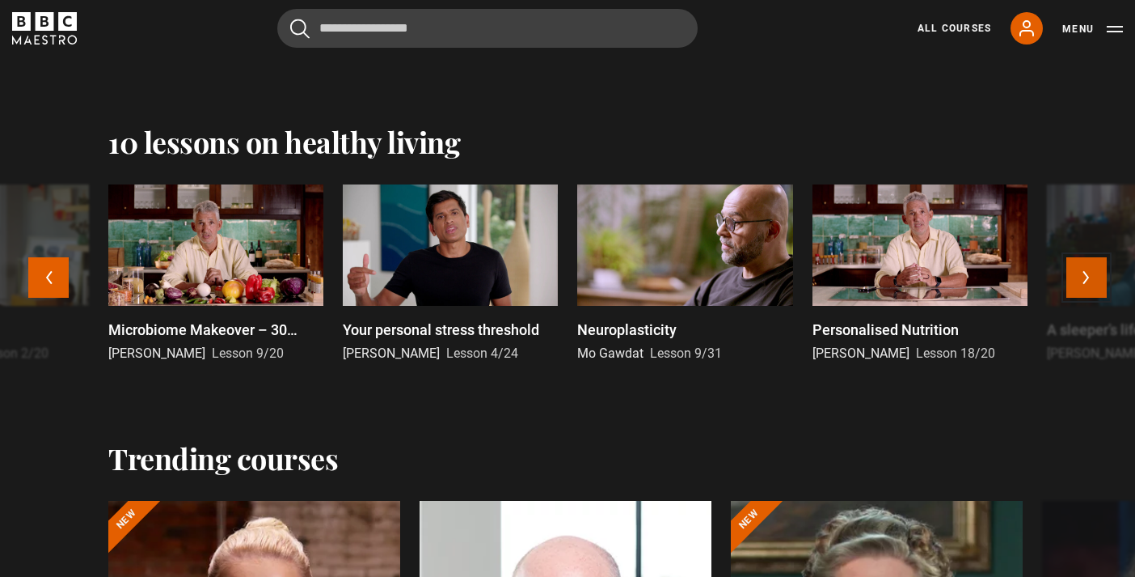  What do you see at coordinates (482, 353) in the screenshot?
I see `span: Lesson 4/24` at bounding box center [482, 353].